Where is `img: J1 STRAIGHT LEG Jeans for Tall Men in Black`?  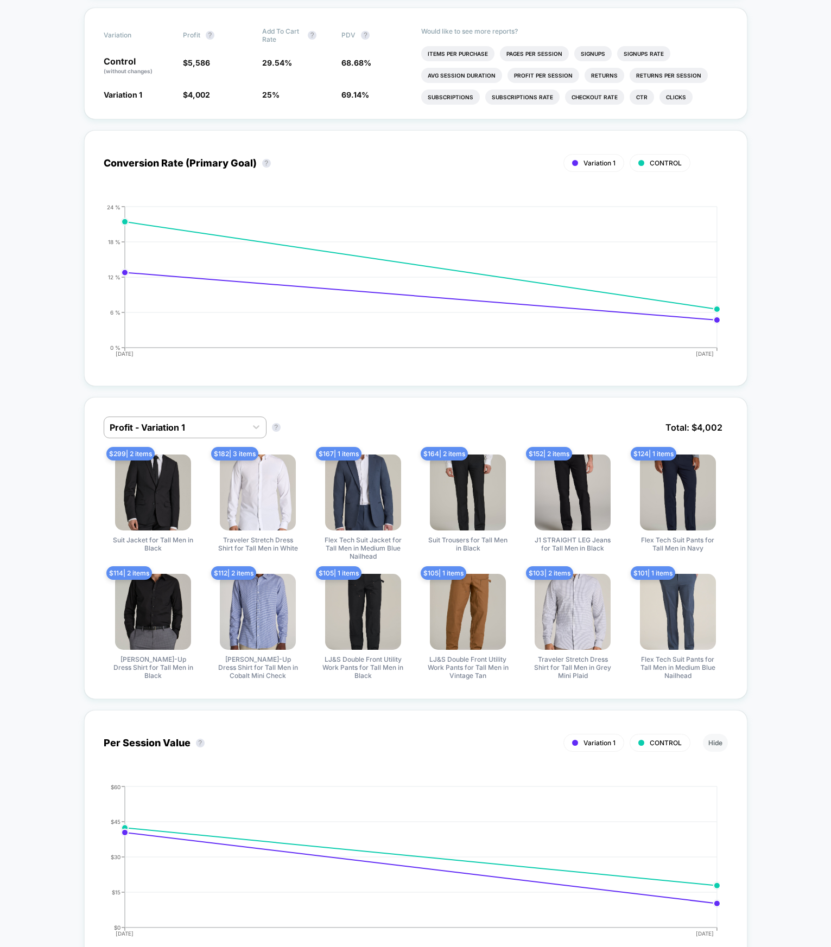
img: J1 STRAIGHT LEG Jeans for Tall Men in Black is located at coordinates (572, 493).